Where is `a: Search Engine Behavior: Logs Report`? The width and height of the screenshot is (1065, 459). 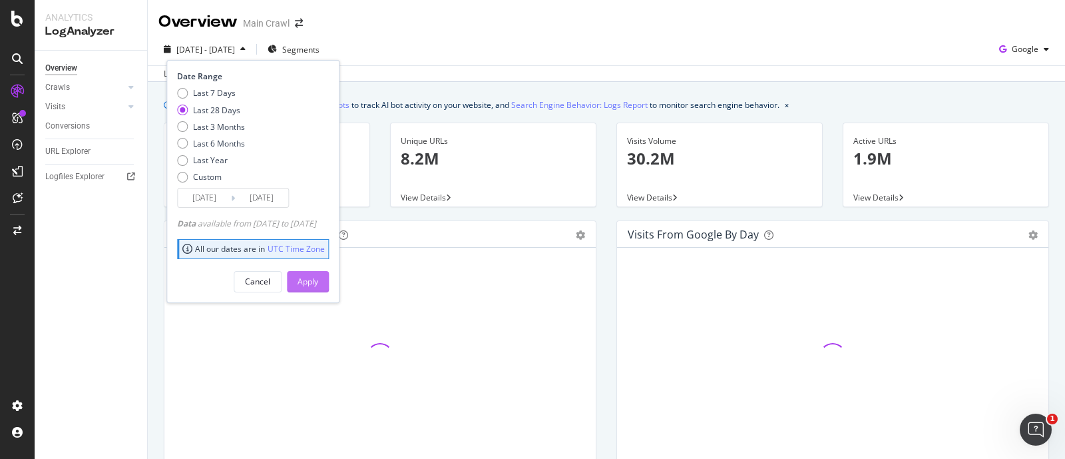
a: Search Engine Behavior: Logs Report is located at coordinates (579, 105).